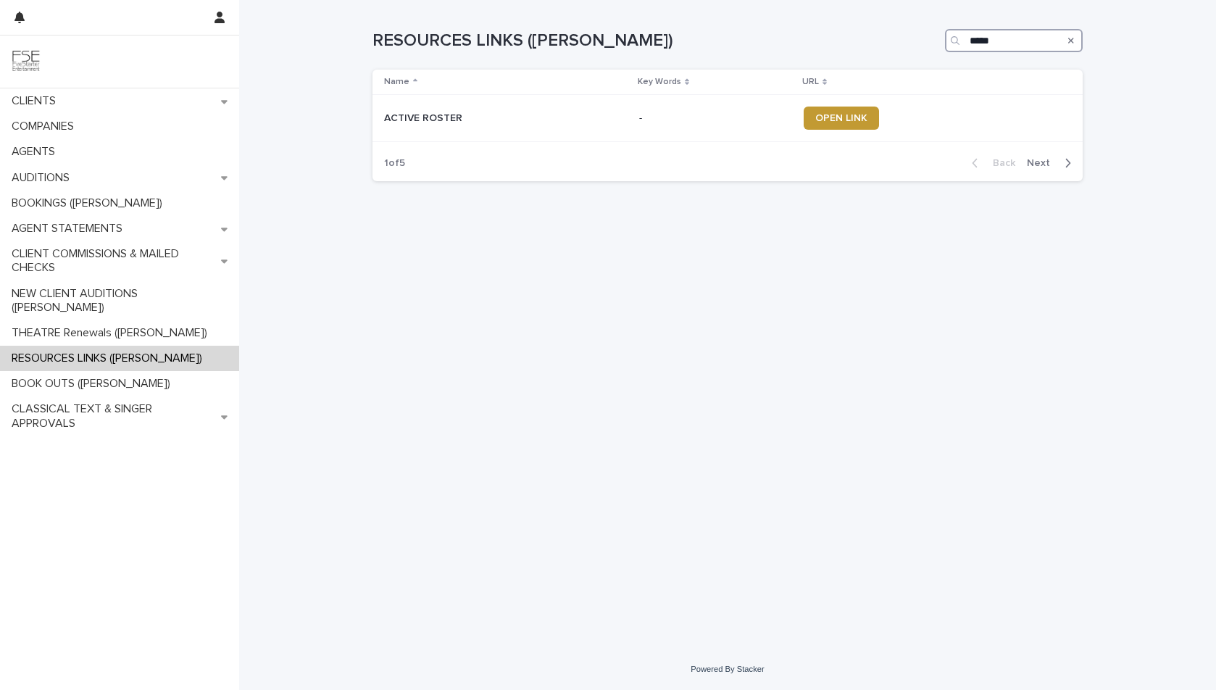 This screenshot has height=690, width=1216. I want to click on img: 9JgRvJ3ETPGCJDhvPVA5, so click(26, 62).